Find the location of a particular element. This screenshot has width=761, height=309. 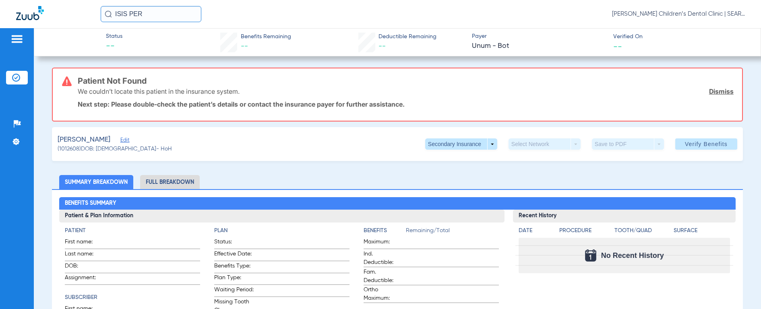

h3: Patient Not Found is located at coordinates (406, 81).